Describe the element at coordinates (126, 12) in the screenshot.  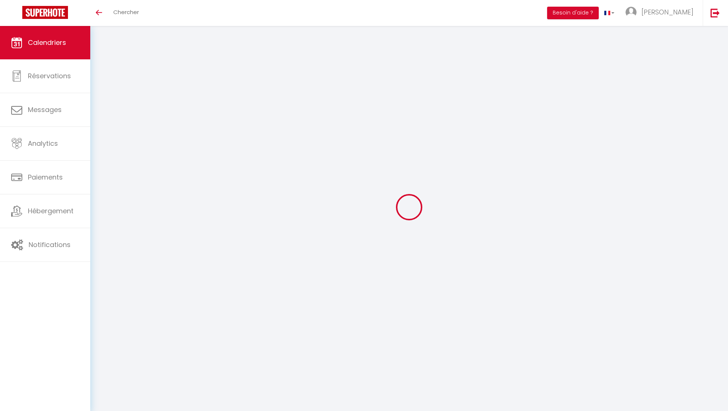
I see `span: Chercher` at that location.